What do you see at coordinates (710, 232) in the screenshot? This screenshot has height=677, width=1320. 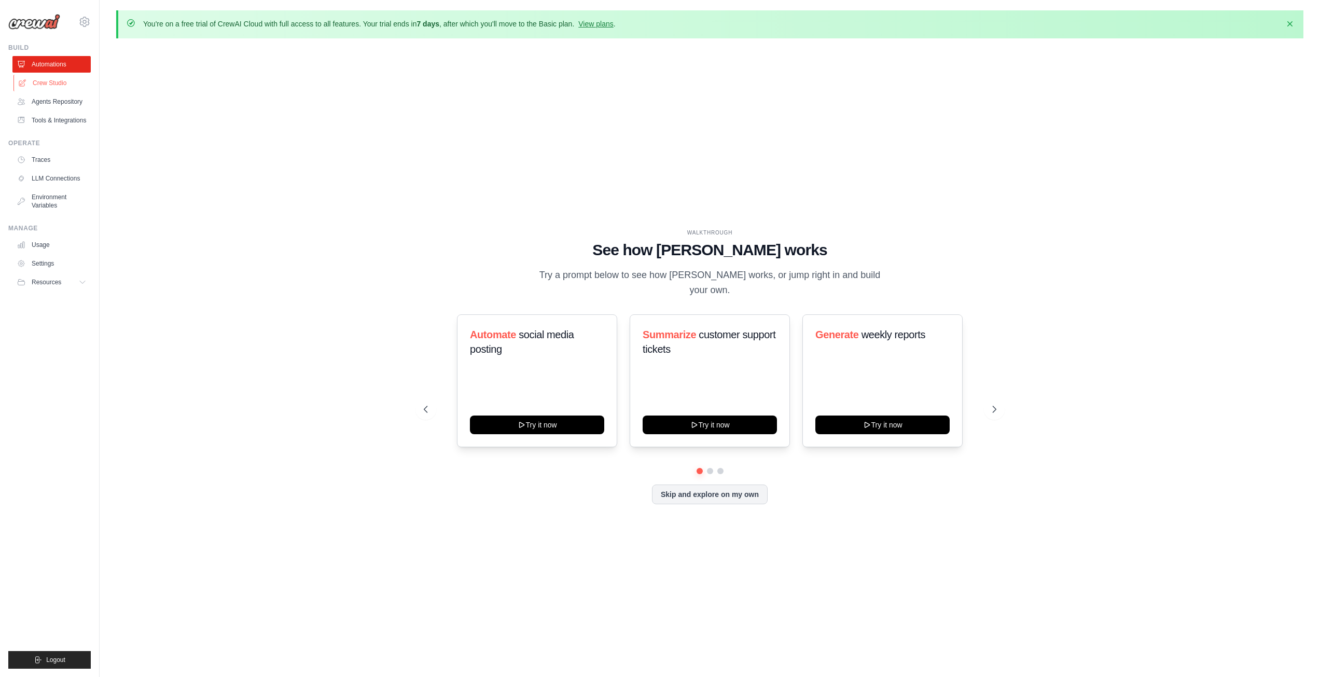 I see `div: WALKTHROUGH` at bounding box center [710, 232].